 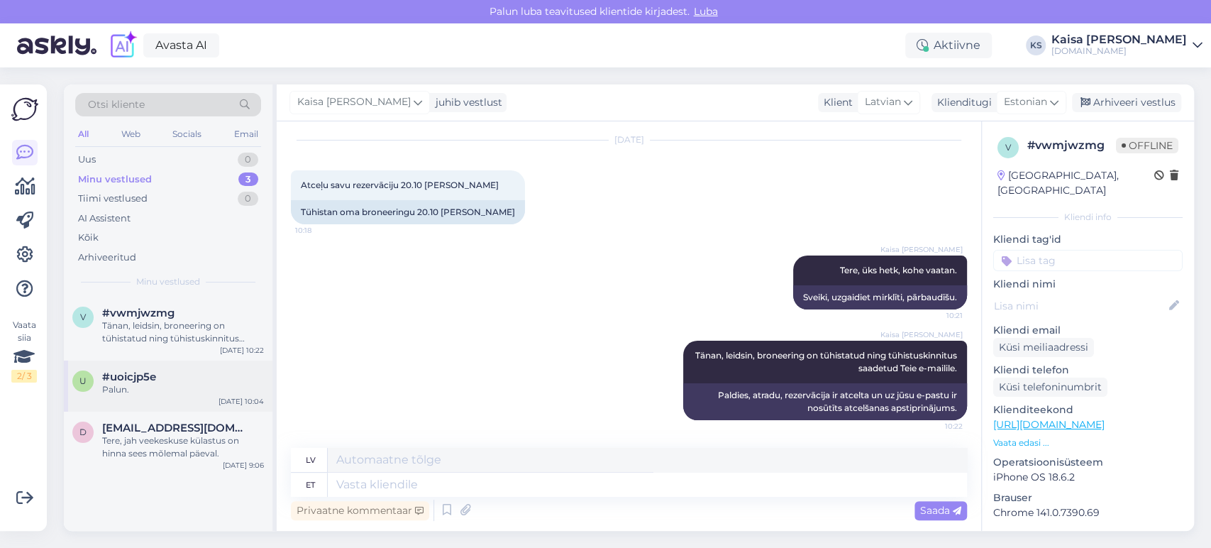 I want to click on div: Küsi meiliaadressi, so click(x=1043, y=347).